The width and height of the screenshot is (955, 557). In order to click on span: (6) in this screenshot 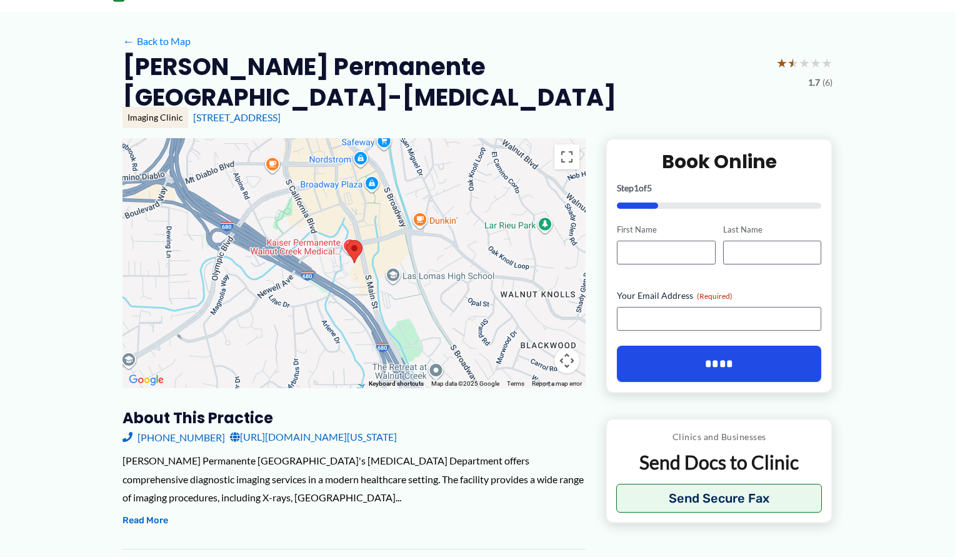, I will do `click(827, 82)`.